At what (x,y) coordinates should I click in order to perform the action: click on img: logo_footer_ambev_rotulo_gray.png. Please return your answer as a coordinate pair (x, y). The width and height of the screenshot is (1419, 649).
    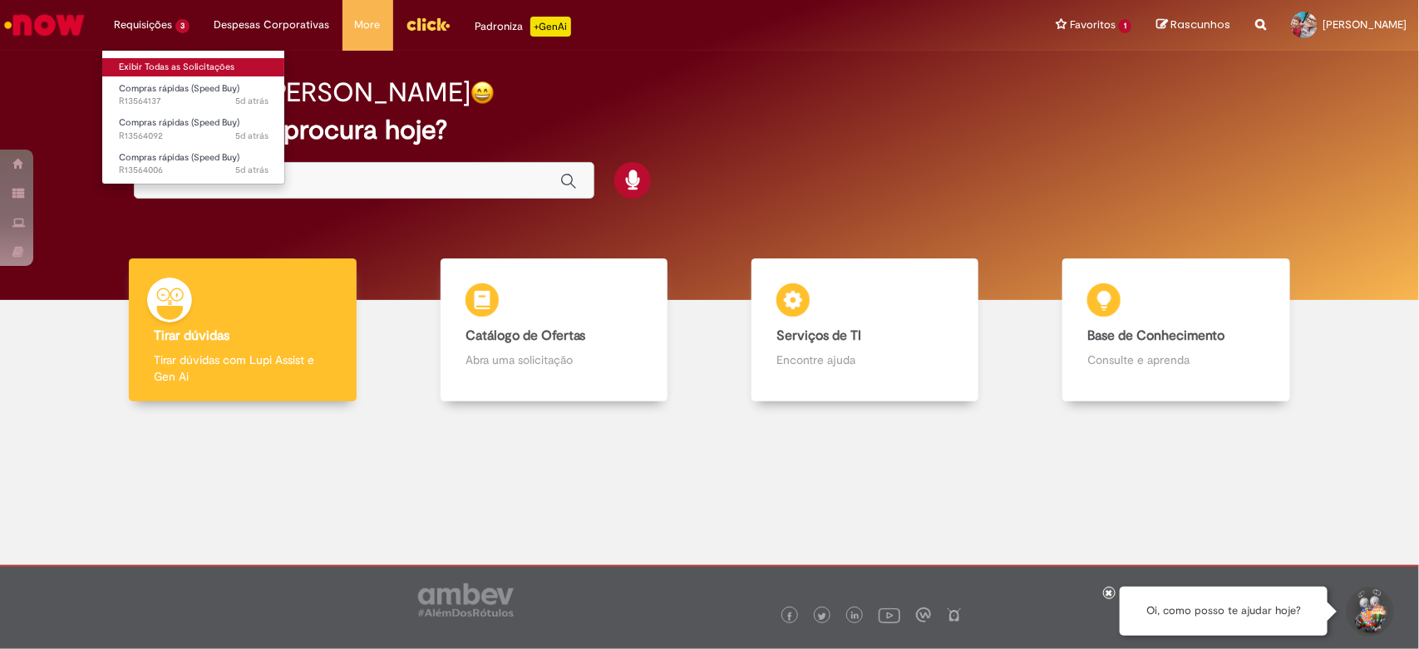
    Looking at the image, I should click on (466, 600).